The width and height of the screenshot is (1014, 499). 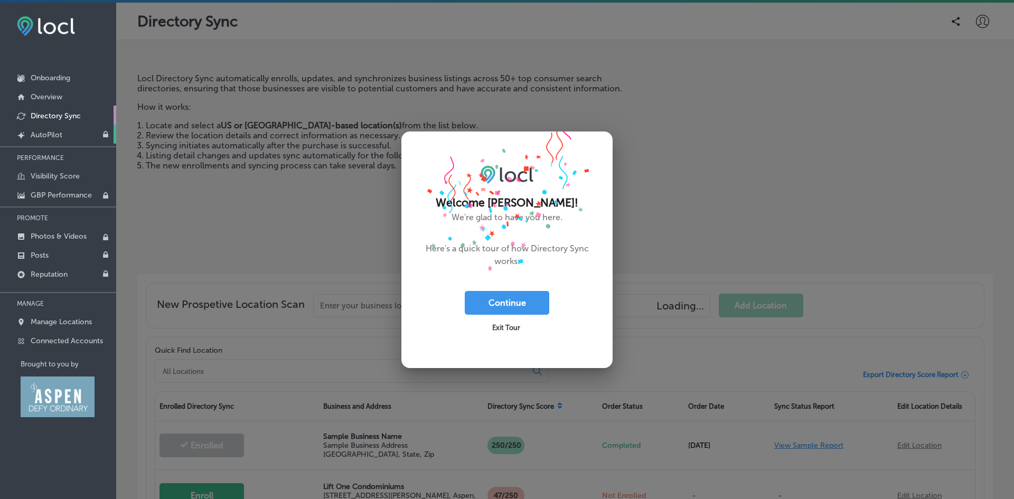 I want to click on span: Exit Tour, so click(x=506, y=327).